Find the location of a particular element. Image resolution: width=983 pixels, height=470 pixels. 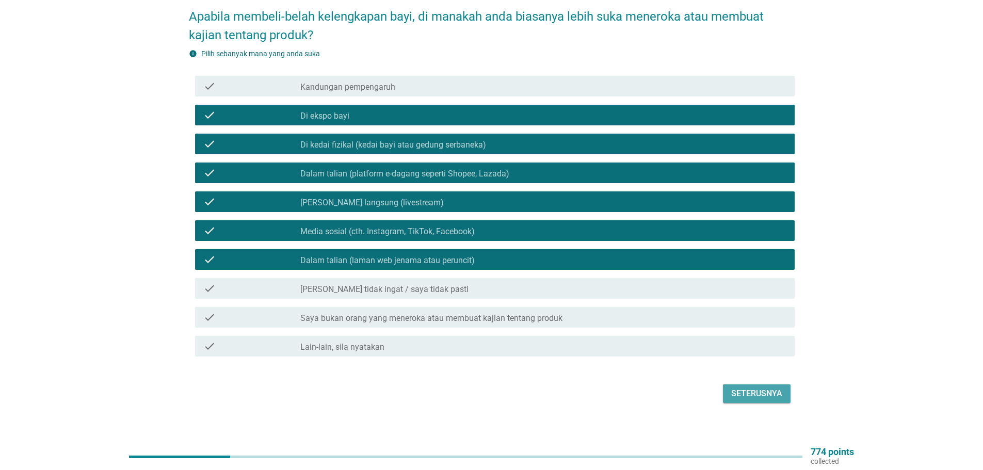

p: 774 points is located at coordinates (832, 452).